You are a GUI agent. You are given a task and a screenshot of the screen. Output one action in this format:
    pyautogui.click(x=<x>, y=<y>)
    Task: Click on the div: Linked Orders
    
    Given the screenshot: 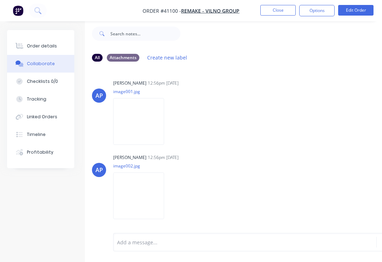 What is the action you would take?
    pyautogui.click(x=42, y=117)
    